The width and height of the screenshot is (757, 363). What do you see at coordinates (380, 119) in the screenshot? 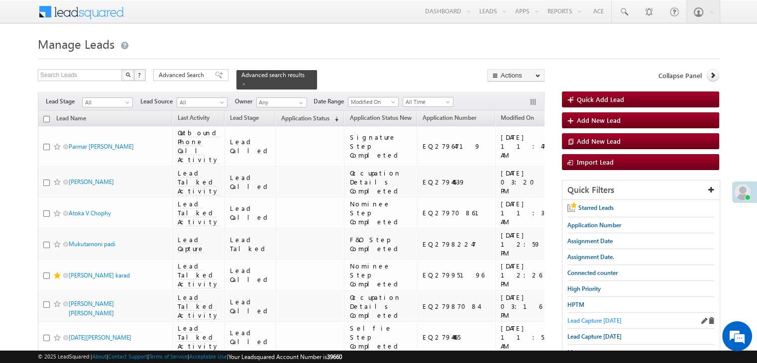
I see `a: Application Status New` at bounding box center [380, 119].